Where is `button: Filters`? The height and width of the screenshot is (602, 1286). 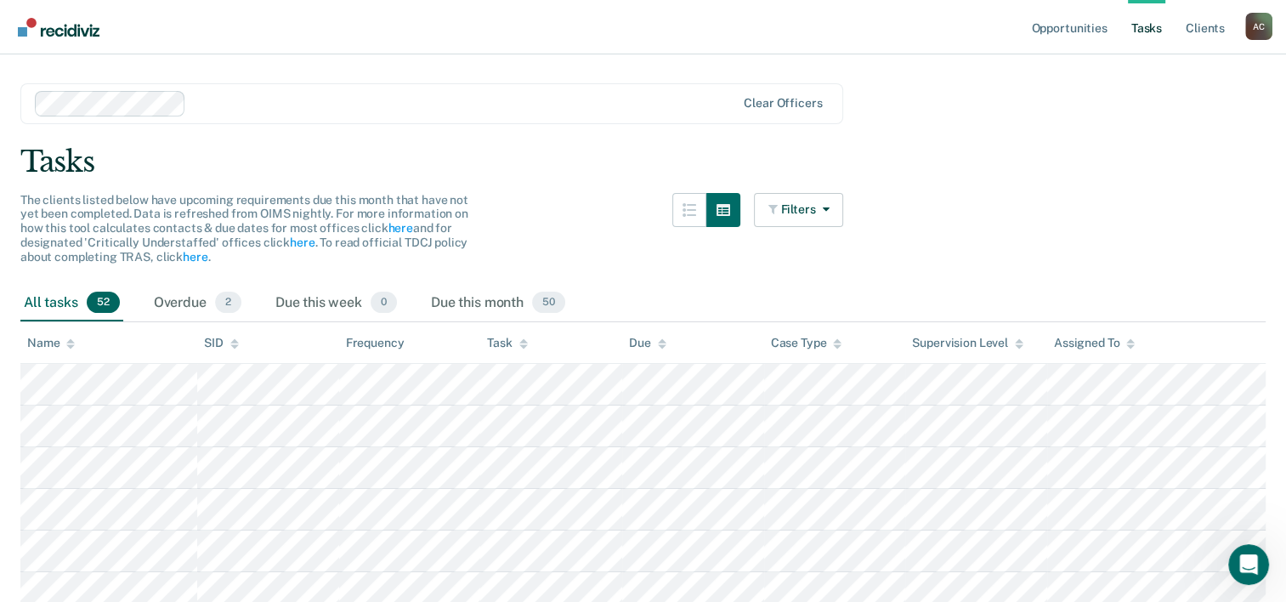
button: Filters is located at coordinates (799, 210).